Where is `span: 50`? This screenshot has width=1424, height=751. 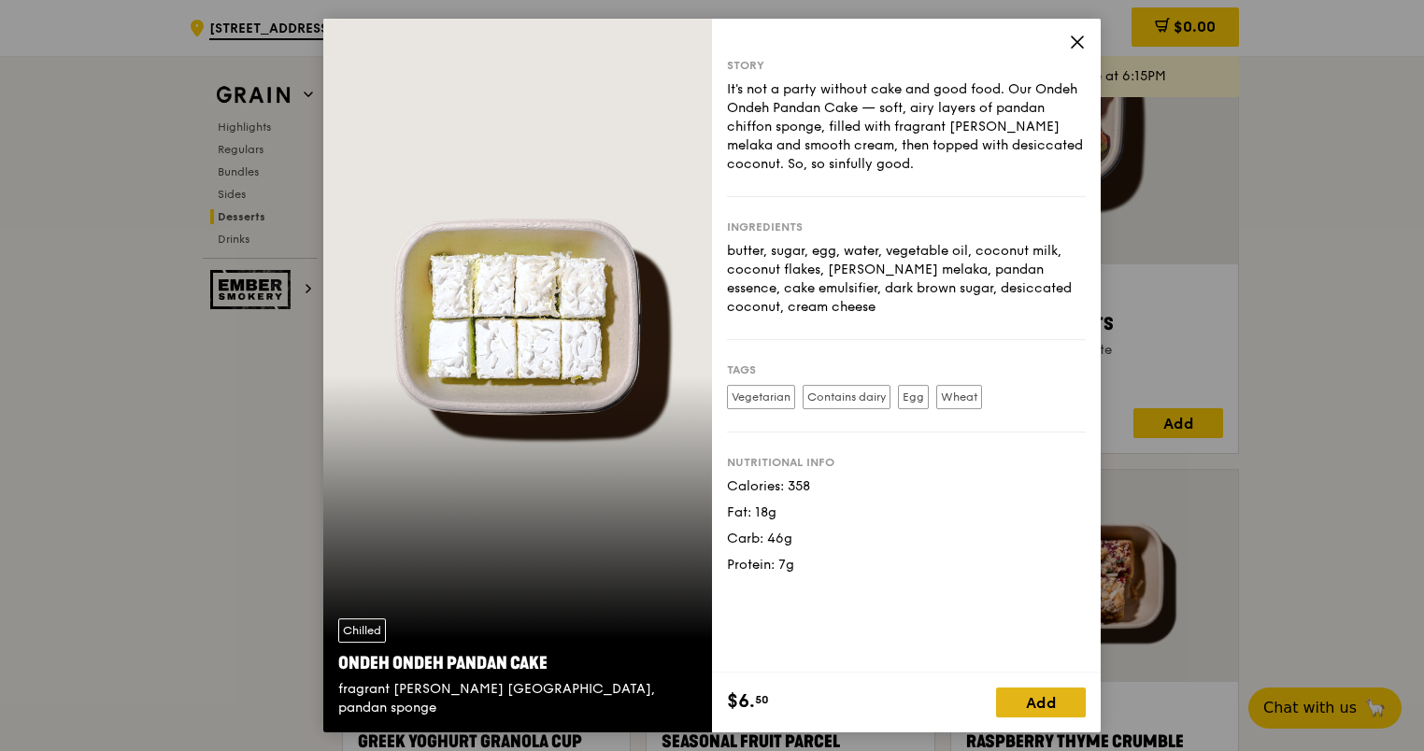
span: 50 is located at coordinates (761, 700).